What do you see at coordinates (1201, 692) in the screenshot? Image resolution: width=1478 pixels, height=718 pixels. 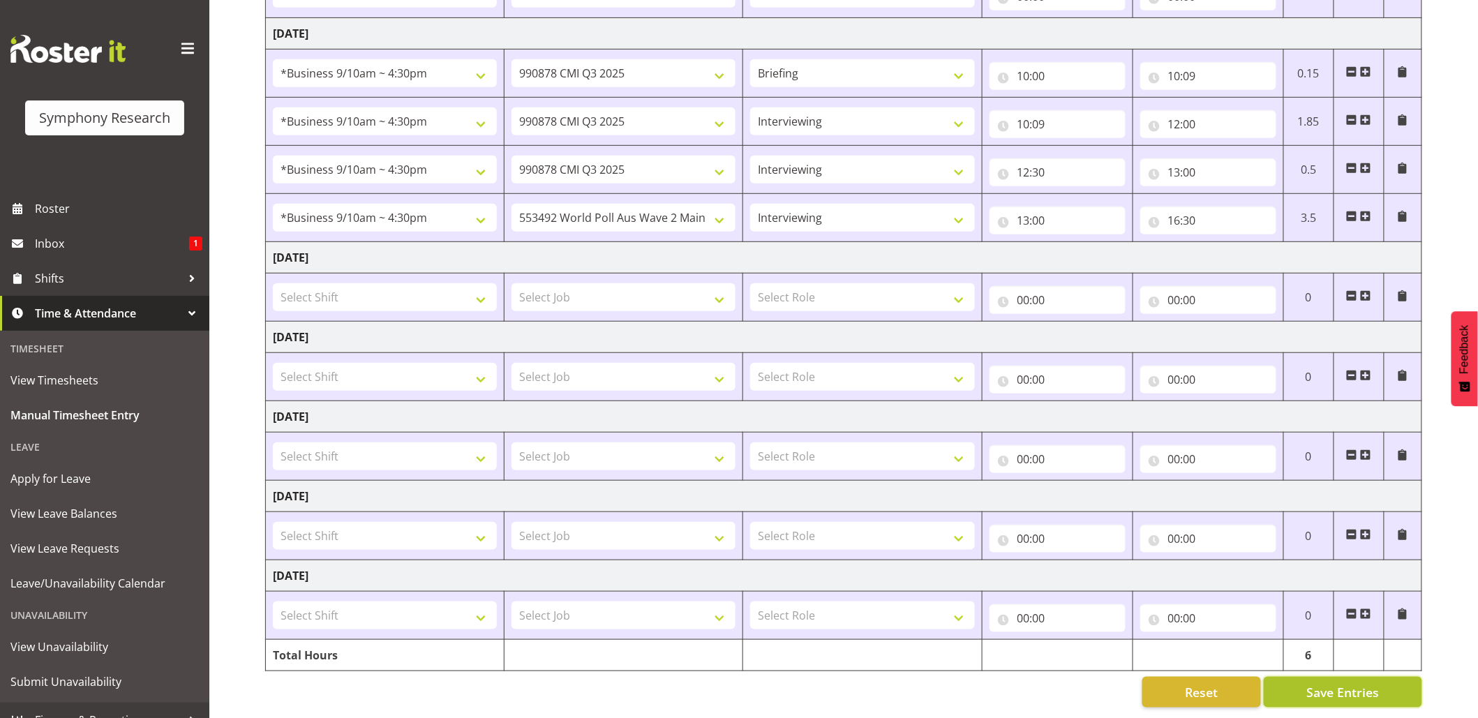 I see `span: Reset` at bounding box center [1201, 692].